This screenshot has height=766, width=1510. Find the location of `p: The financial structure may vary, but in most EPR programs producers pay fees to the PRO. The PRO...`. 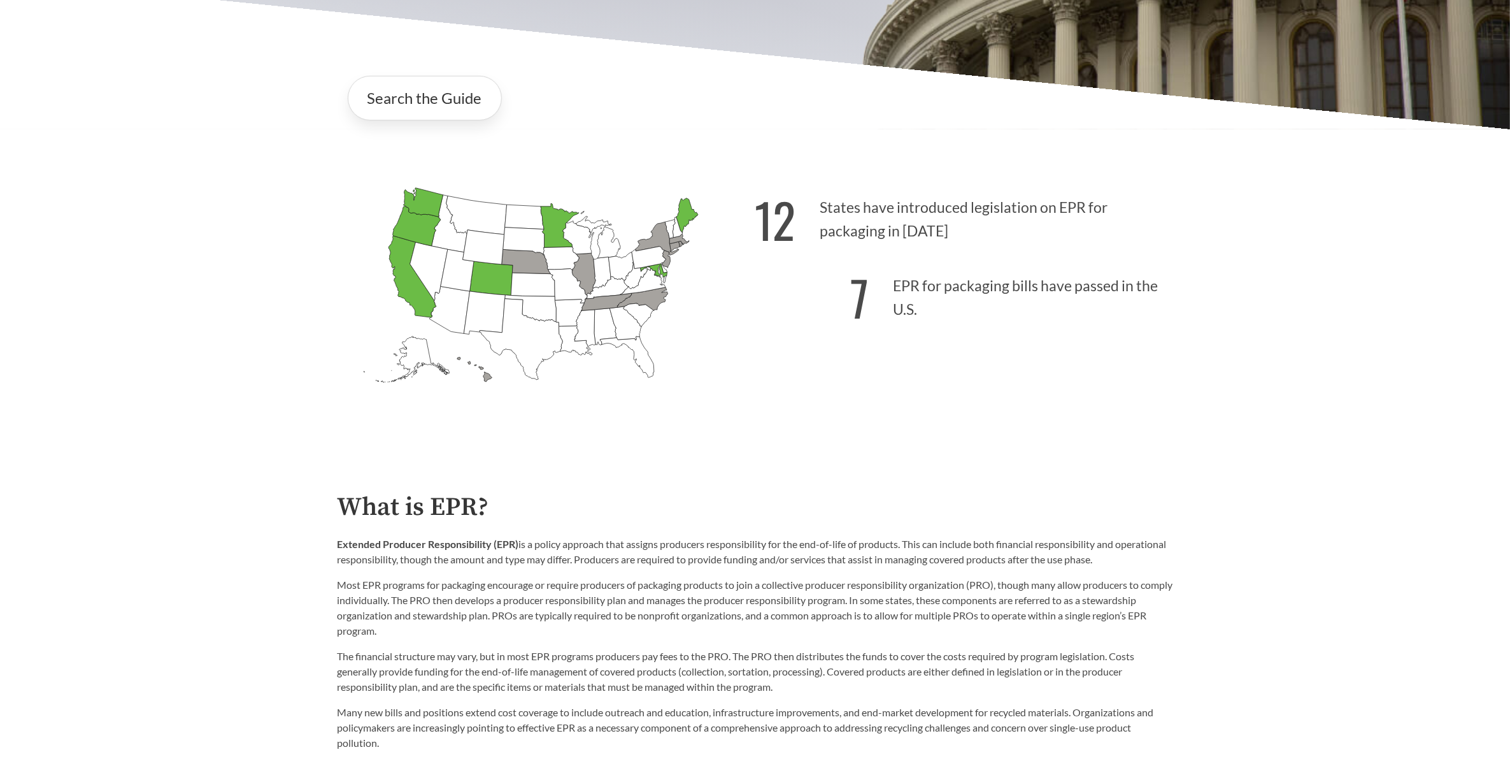

p: The financial structure may vary, but in most EPR programs producers pay fees to the PRO. The PRO... is located at coordinates (755, 671).